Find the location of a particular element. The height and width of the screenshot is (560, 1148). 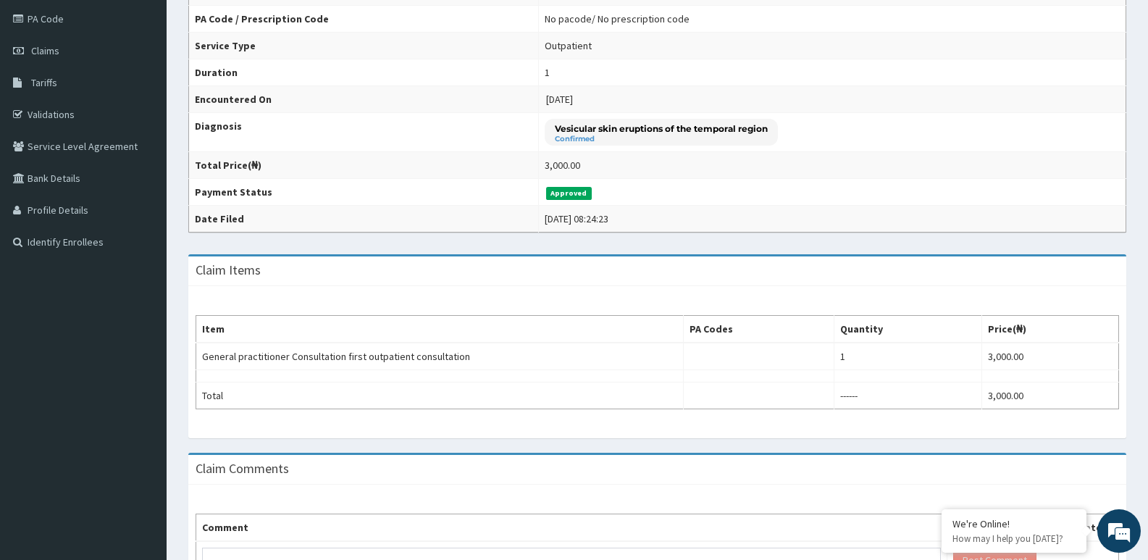

th: Quantity is located at coordinates (908, 330).